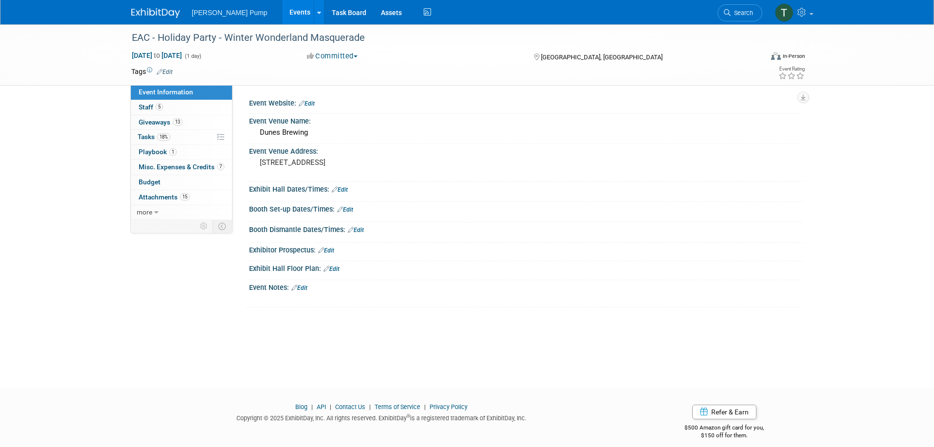  Describe the element at coordinates (178, 122) in the screenshot. I see `span: 13` at that location.